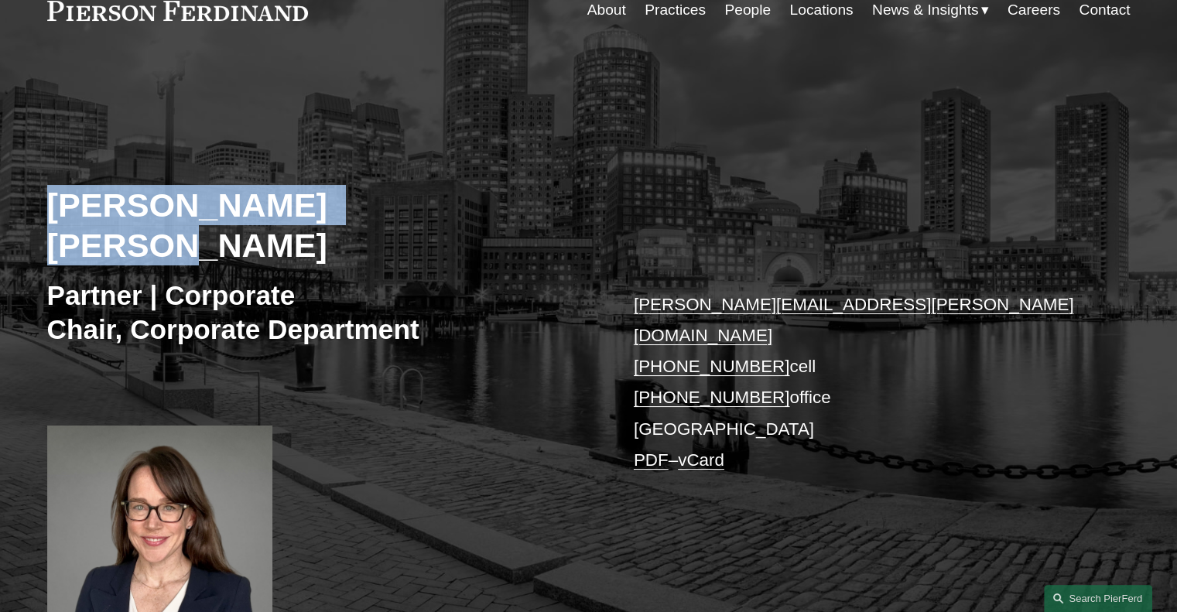  What do you see at coordinates (701, 460) in the screenshot?
I see `a: vCard` at bounding box center [701, 460].